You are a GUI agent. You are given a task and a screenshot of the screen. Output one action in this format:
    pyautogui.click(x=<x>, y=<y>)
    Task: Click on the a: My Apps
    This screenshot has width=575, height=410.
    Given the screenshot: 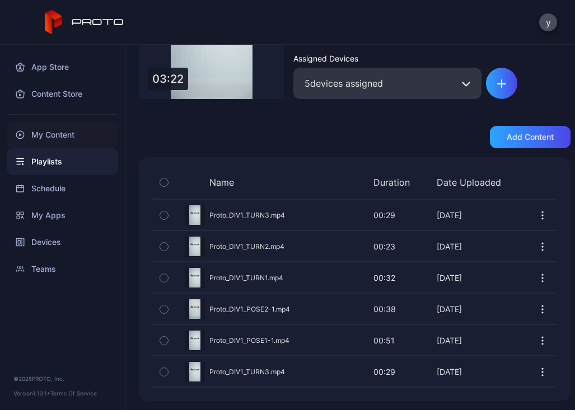 What is the action you would take?
    pyautogui.click(x=62, y=216)
    